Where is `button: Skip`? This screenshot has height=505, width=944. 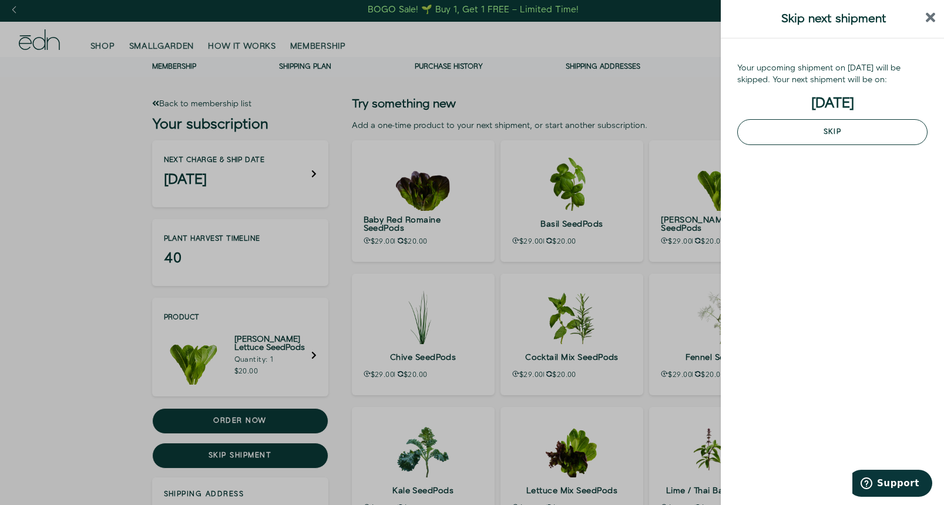
button: Skip is located at coordinates (832, 132).